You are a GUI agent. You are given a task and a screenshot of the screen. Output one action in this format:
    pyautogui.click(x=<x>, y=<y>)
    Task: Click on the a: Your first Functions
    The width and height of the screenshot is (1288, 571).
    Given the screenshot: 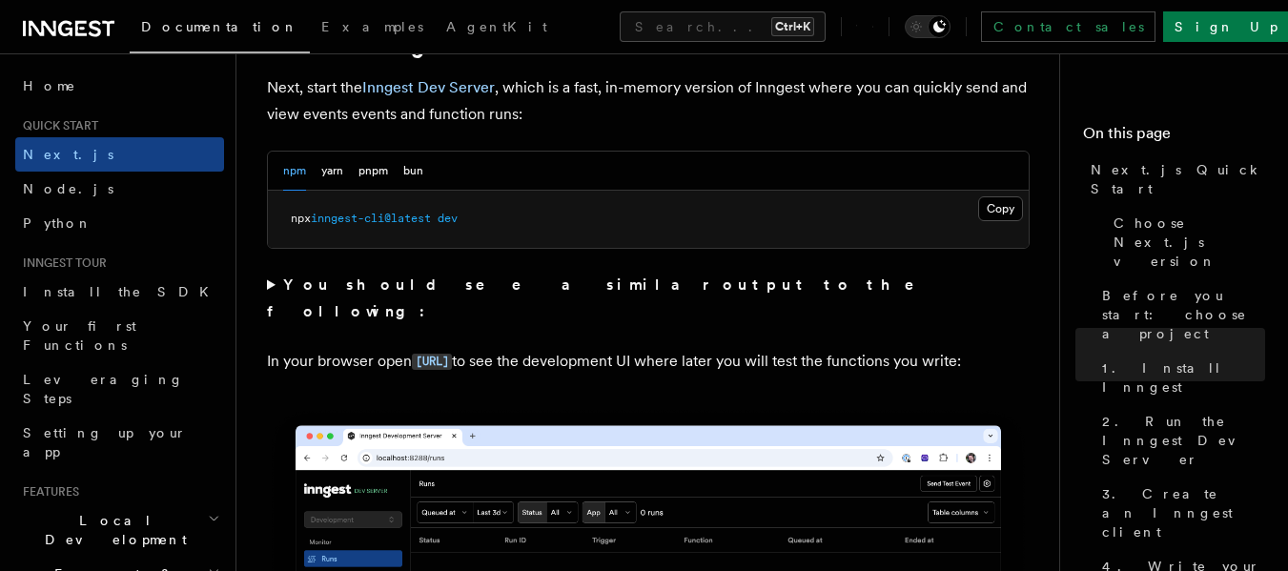 What is the action you would take?
    pyautogui.click(x=119, y=336)
    